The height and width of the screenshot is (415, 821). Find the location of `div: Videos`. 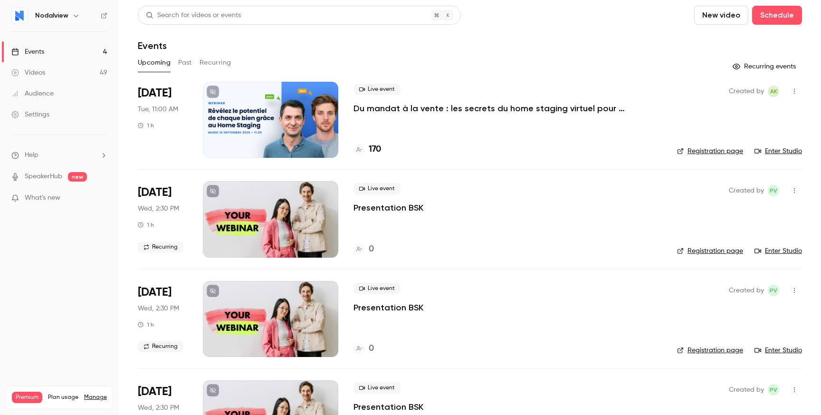

div: Videos is located at coordinates (28, 73).